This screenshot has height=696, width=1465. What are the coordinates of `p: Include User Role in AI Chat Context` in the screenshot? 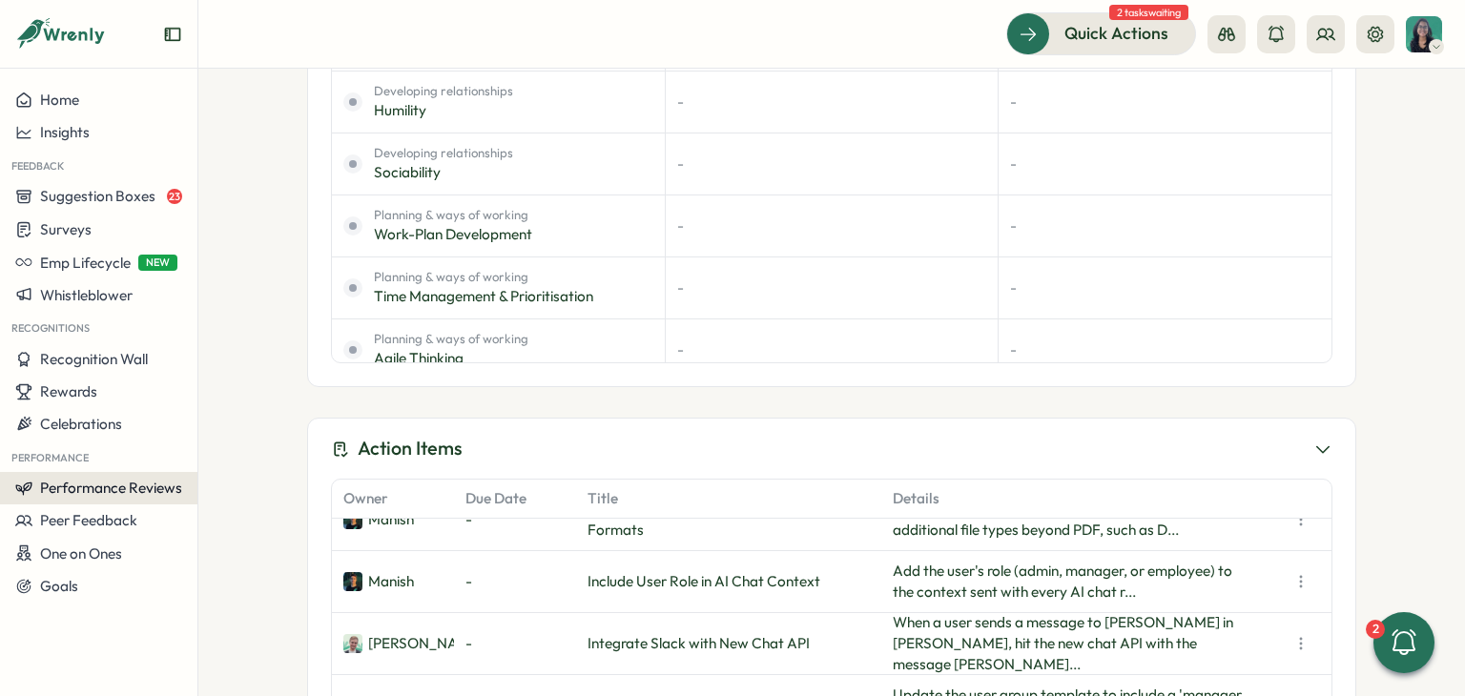 It's located at (704, 582).